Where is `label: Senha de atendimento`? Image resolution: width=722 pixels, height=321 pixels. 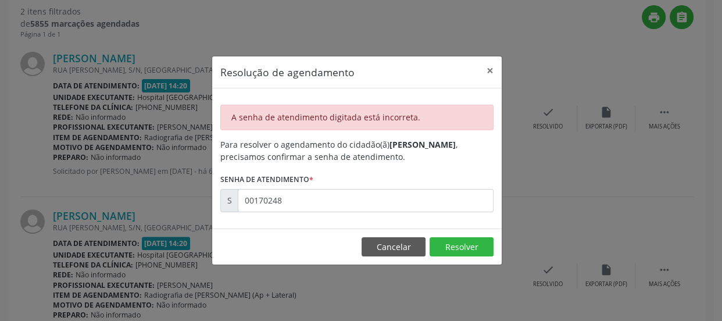
label: Senha de atendimento is located at coordinates (267, 180).